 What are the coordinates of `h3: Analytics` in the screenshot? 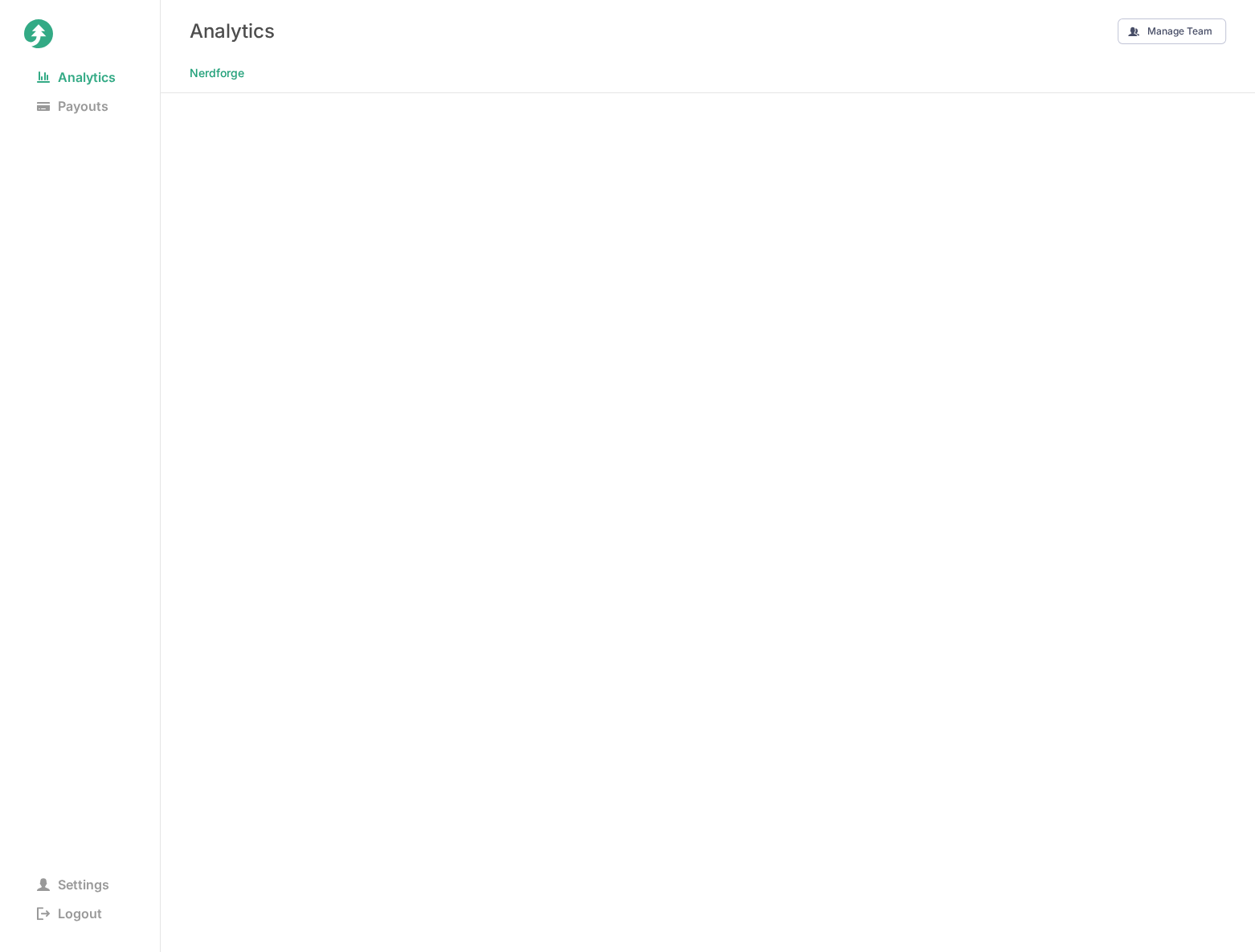 It's located at (232, 30).